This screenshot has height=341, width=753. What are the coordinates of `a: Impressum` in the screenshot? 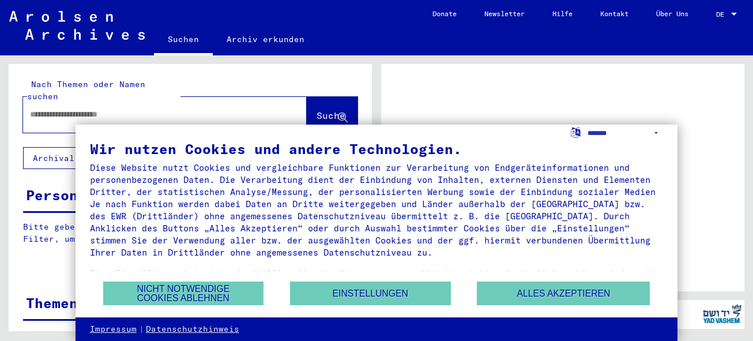 It's located at (113, 329).